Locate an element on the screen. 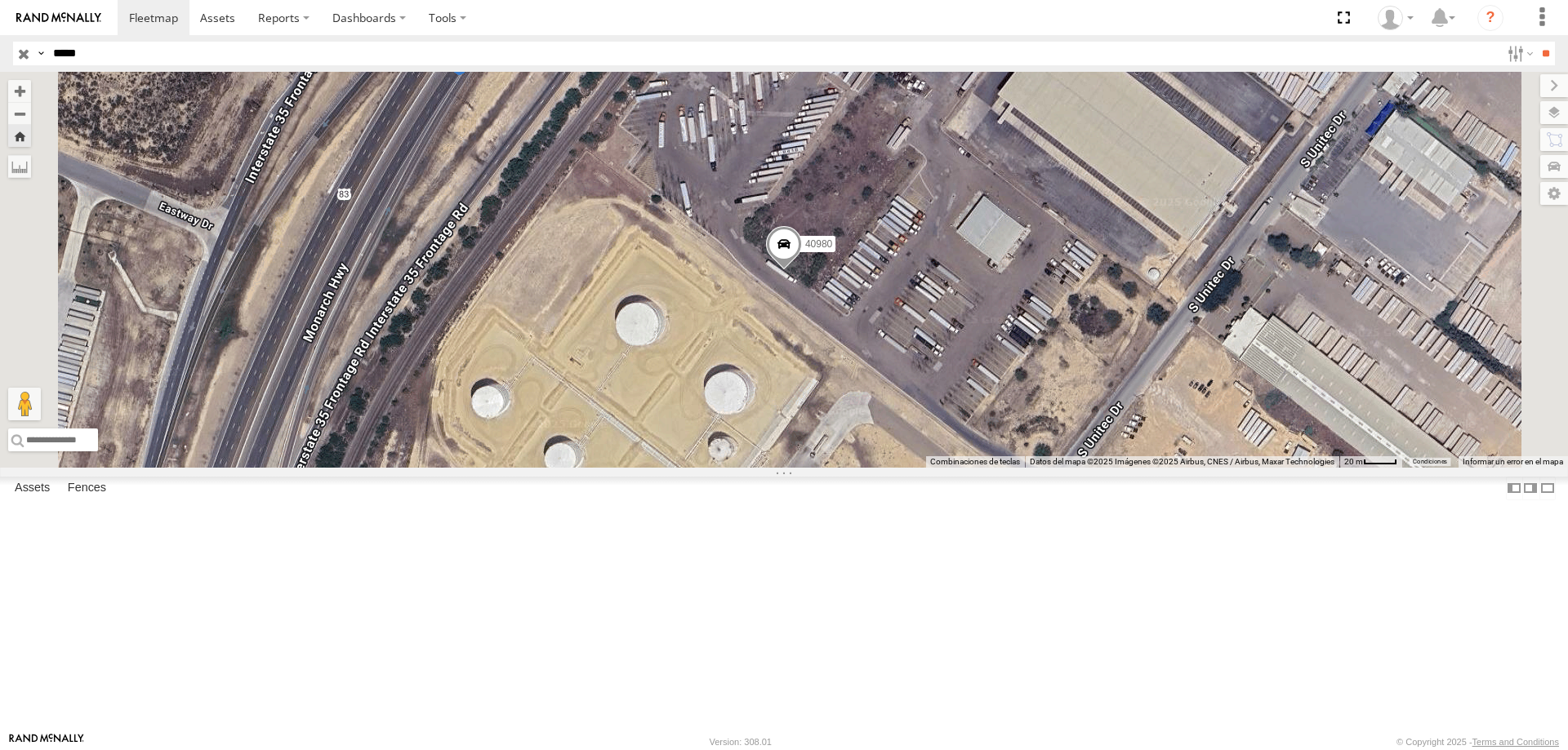  span: 40980 is located at coordinates (818, 244).